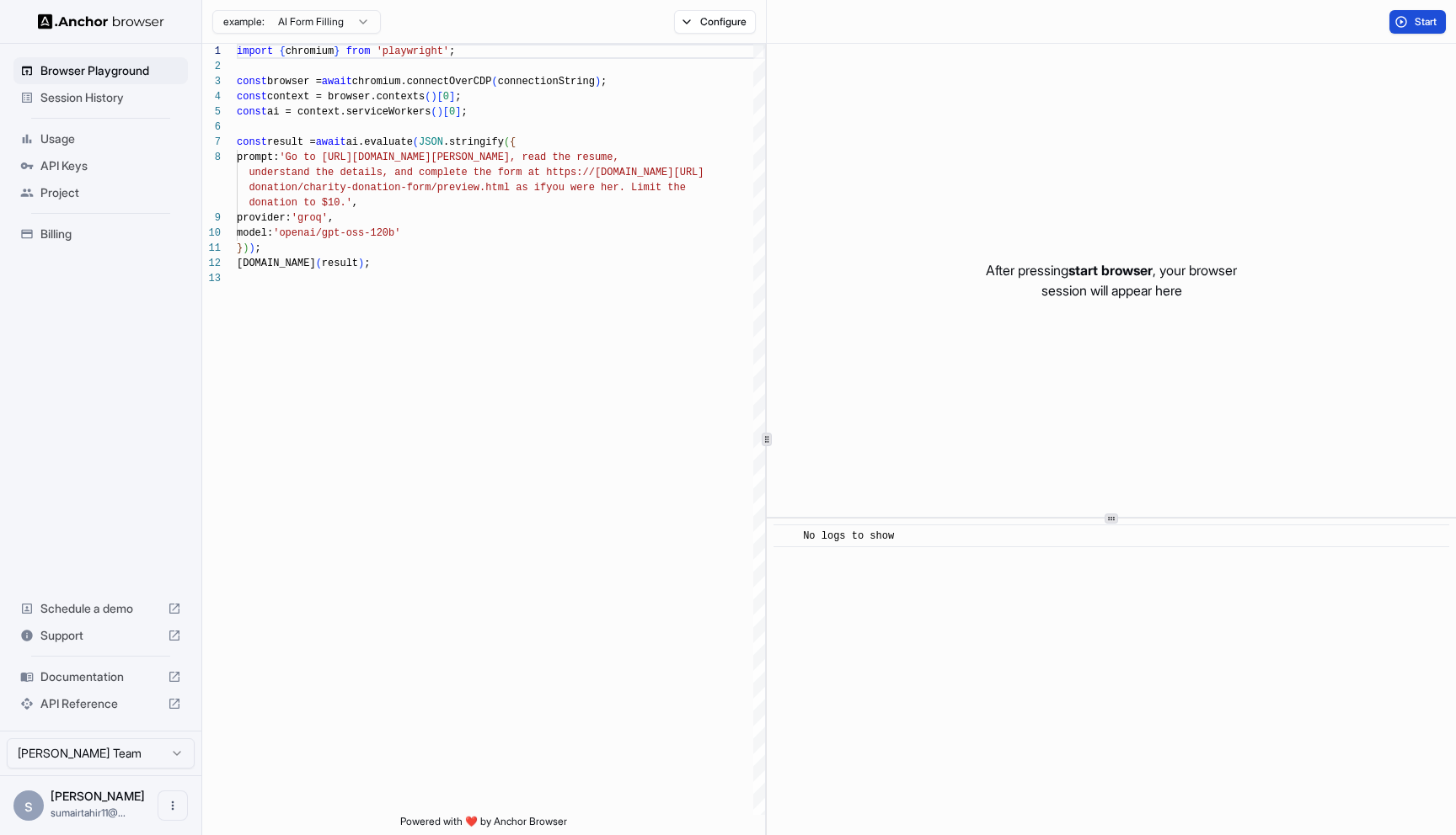 The image size is (1456, 835). What do you see at coordinates (100, 704) in the screenshot?
I see `div: API Reference` at bounding box center [100, 704].